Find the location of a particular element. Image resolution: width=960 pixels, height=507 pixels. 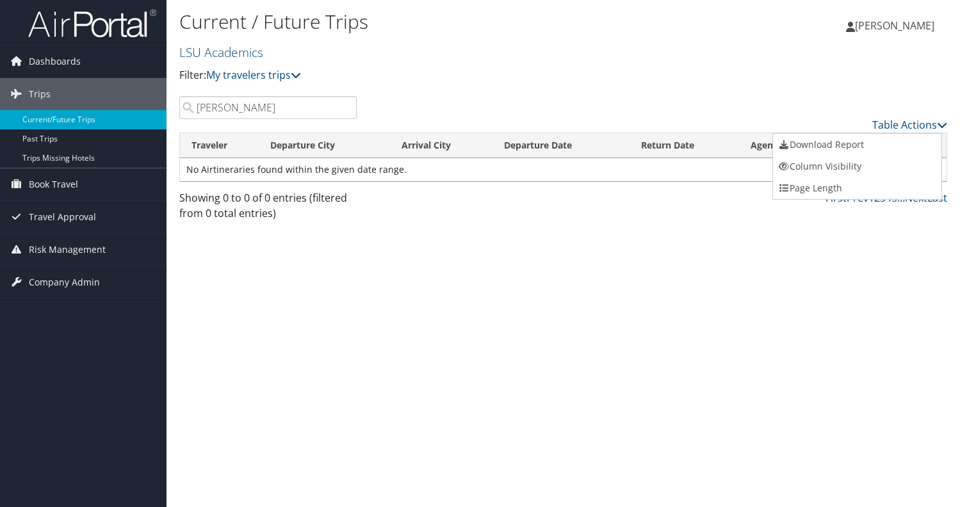

span: Travel Approval is located at coordinates (62, 217).